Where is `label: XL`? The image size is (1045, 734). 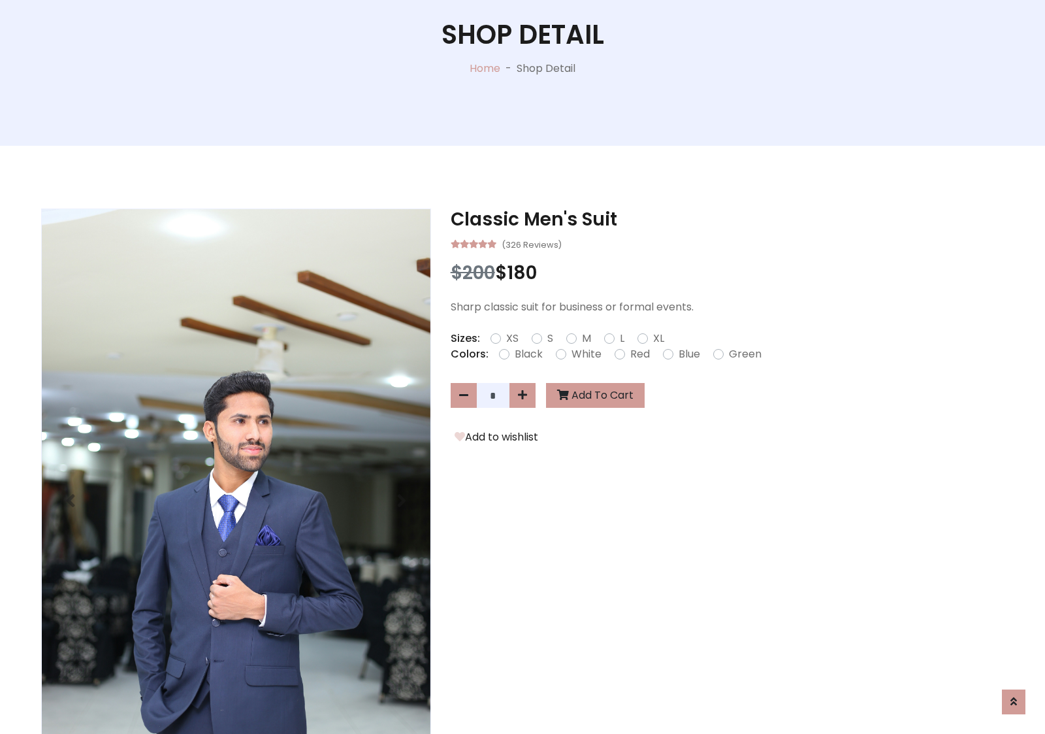 label: XL is located at coordinates (659, 338).